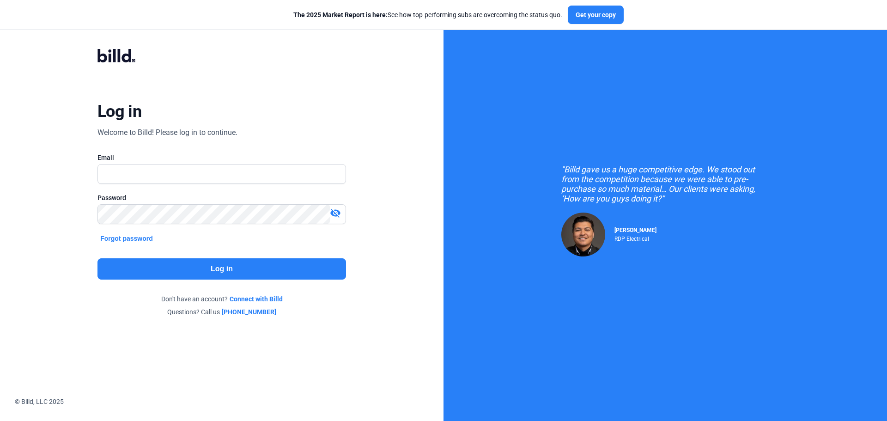  Describe the element at coordinates (635, 237) in the screenshot. I see `div: RDP Electrical` at that location.